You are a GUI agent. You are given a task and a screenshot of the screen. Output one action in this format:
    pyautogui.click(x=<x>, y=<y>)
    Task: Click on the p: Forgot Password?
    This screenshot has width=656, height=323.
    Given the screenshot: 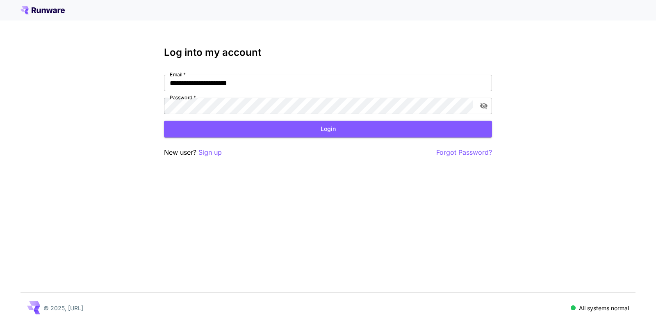 What is the action you would take?
    pyautogui.click(x=464, y=152)
    